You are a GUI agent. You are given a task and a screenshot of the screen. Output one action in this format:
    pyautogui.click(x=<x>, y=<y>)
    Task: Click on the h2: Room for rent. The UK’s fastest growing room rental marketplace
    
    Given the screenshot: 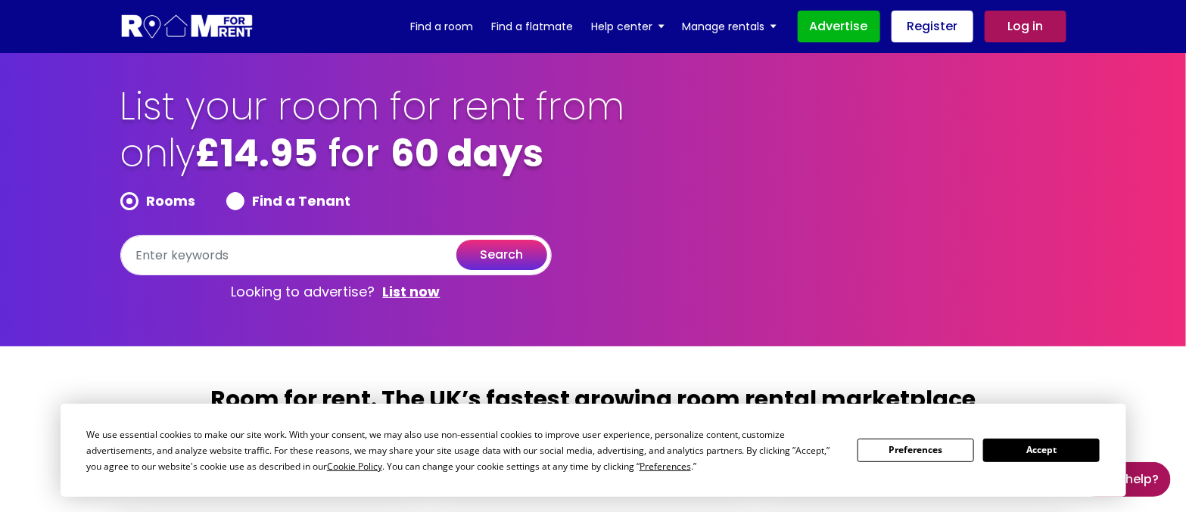 What is the action you would take?
    pyautogui.click(x=593, y=405)
    